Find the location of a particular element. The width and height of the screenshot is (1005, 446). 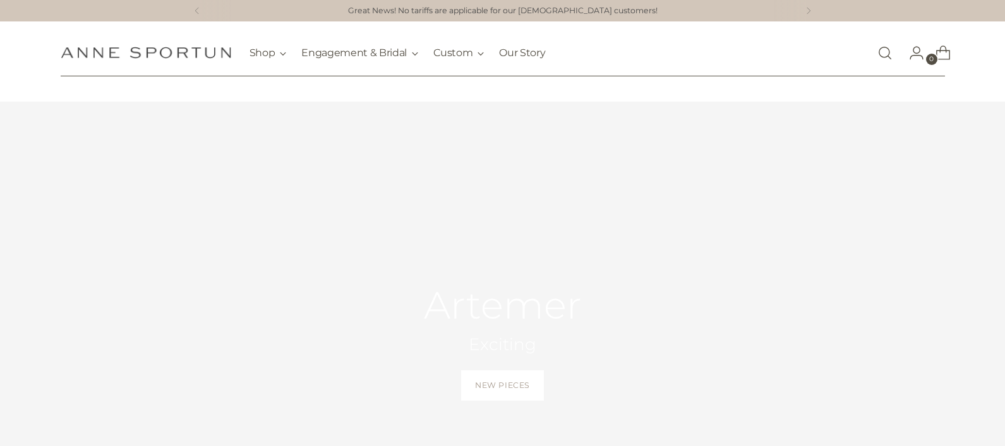

button: Engagement & Bridal is located at coordinates (359, 53).